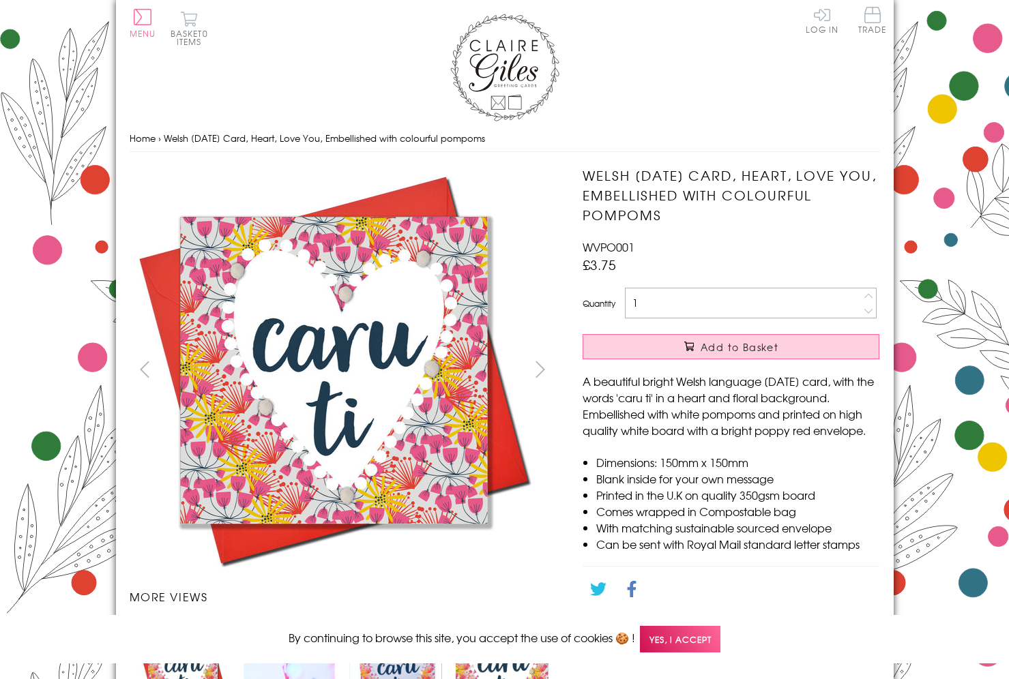 The image size is (1009, 679). I want to click on li: With matching sustainable sourced envelope, so click(737, 528).